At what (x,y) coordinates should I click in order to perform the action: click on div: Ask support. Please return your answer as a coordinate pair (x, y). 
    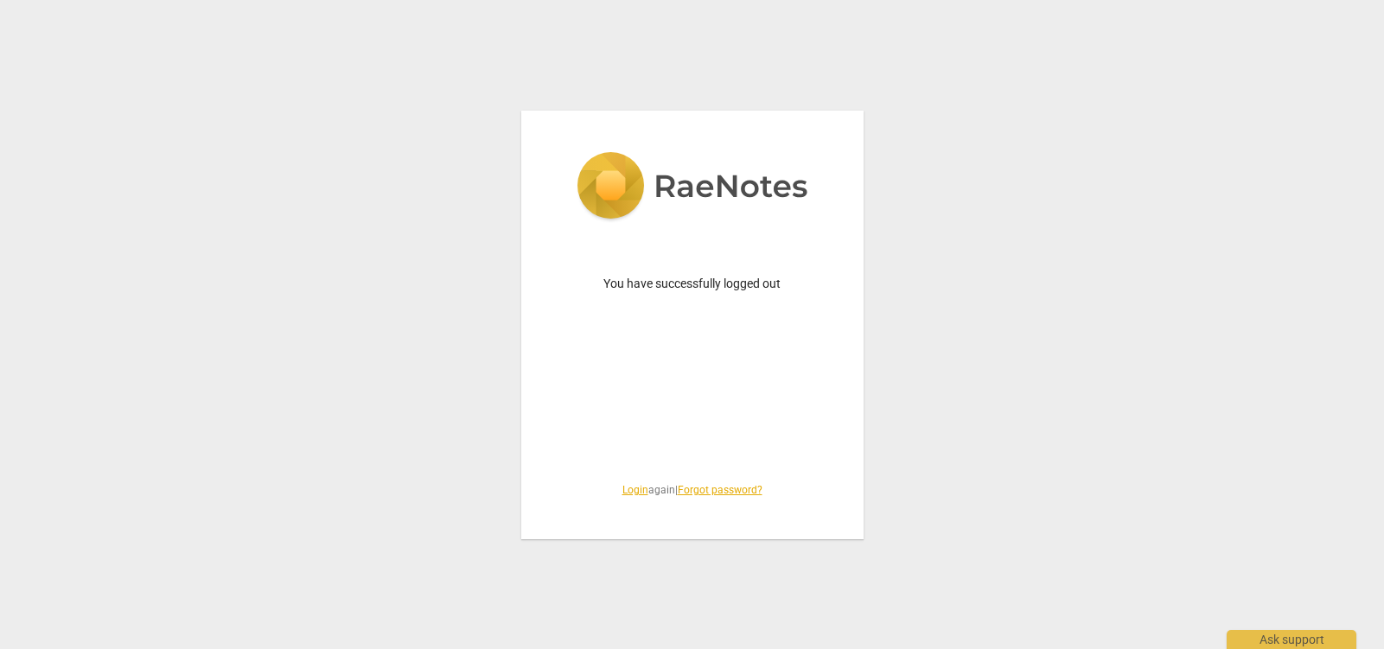
    Looking at the image, I should click on (1292, 640).